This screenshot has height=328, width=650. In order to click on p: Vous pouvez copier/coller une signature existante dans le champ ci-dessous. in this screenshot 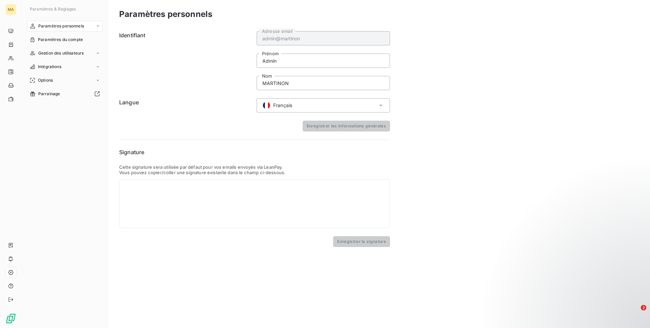, I will do `click(255, 172)`.